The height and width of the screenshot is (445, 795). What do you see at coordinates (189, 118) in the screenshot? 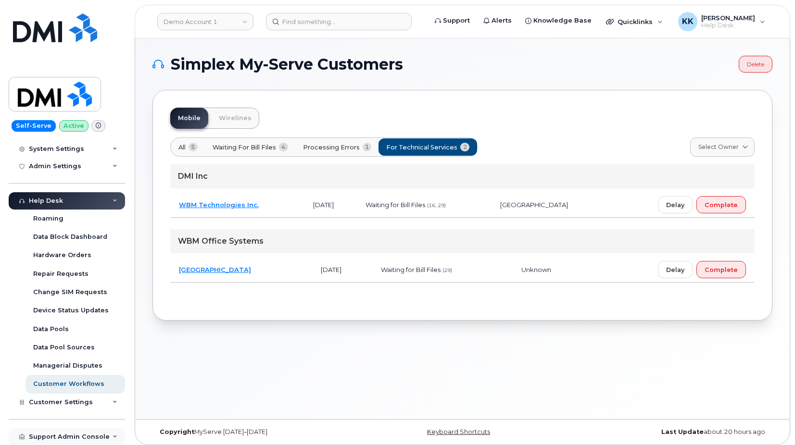
I see `a: Mobile` at bounding box center [189, 118].